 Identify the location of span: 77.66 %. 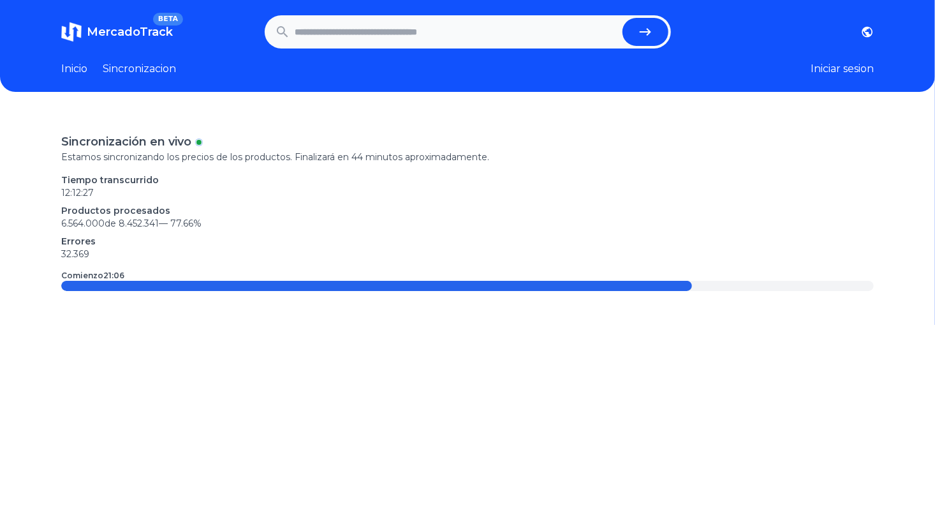
(186, 223).